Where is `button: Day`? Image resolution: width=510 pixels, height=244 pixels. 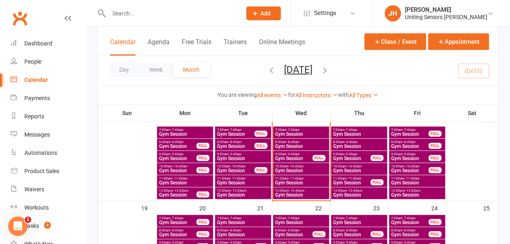 button: Day is located at coordinates (124, 70).